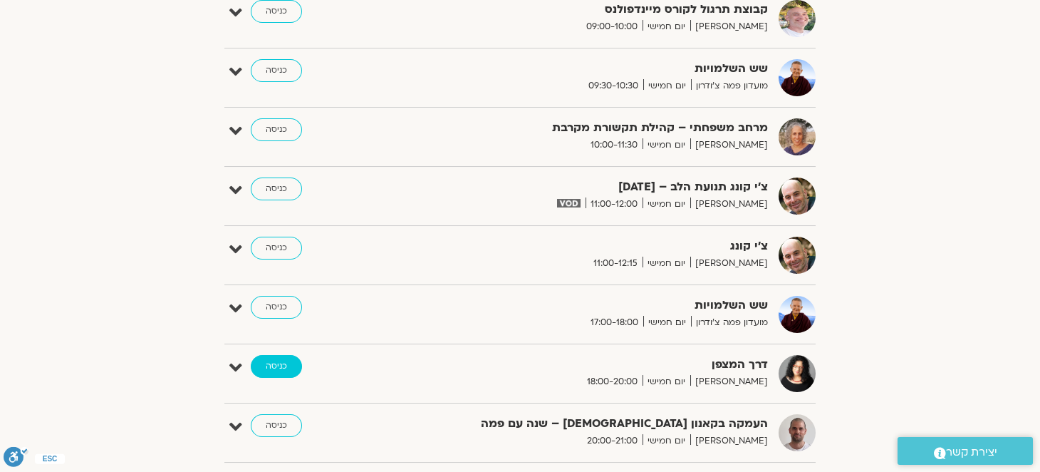 The height and width of the screenshot is (472, 1040). What do you see at coordinates (612, 26) in the screenshot?
I see `span: 09:00-10:00` at bounding box center [612, 26].